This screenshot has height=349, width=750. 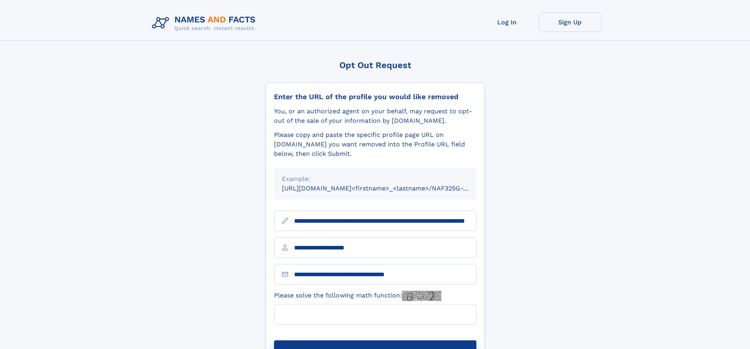 I want to click on div: Opt Out Request, so click(x=375, y=65).